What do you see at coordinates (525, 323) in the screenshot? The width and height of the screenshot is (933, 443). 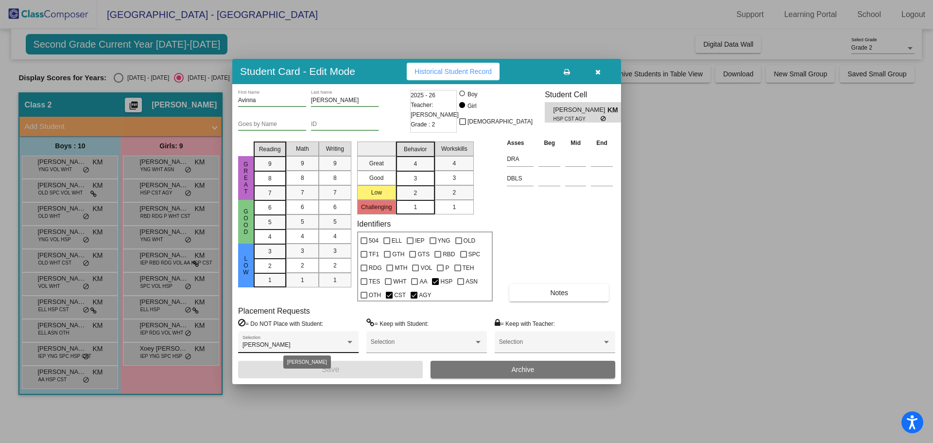 I see `label: = Keep with Teacher:` at bounding box center [525, 323].